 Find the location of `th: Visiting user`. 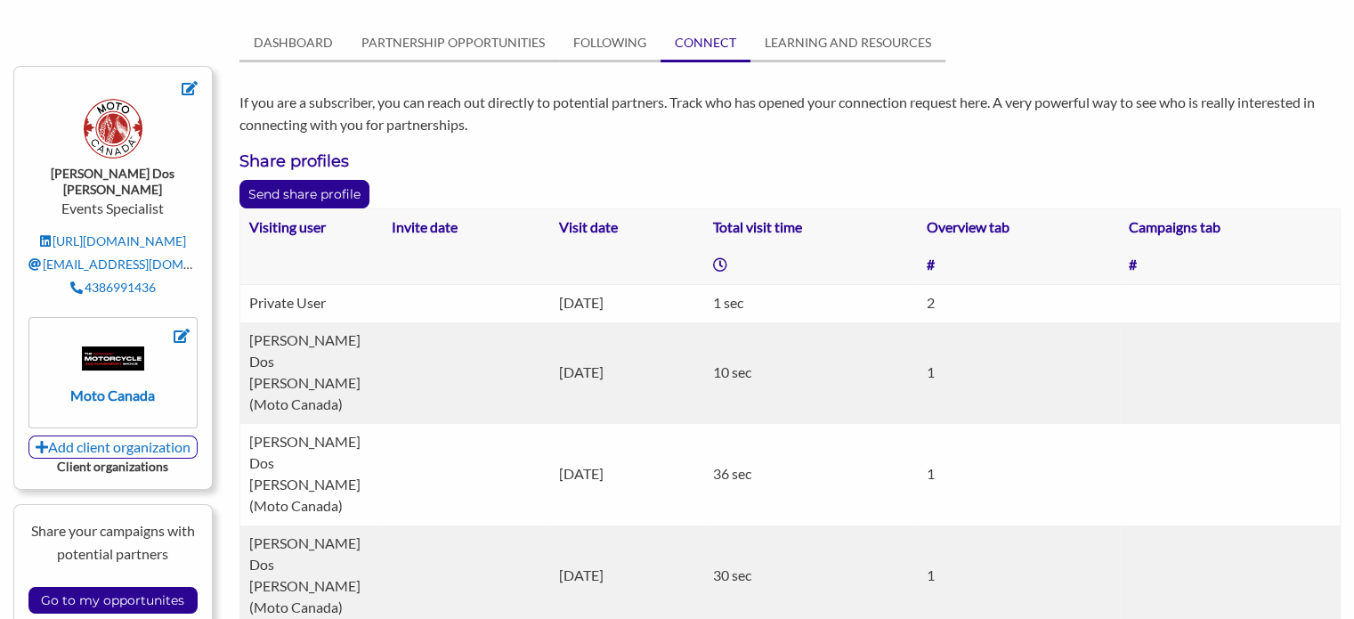

th: Visiting user is located at coordinates (311, 228).